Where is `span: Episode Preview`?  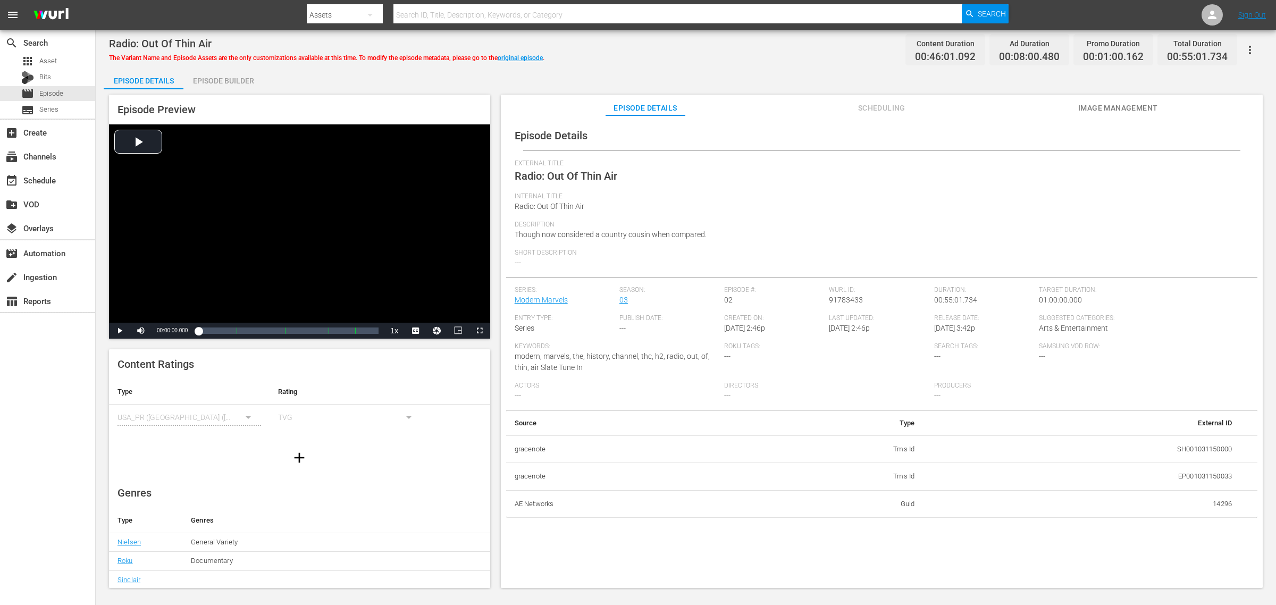
span: Episode Preview is located at coordinates (156, 110).